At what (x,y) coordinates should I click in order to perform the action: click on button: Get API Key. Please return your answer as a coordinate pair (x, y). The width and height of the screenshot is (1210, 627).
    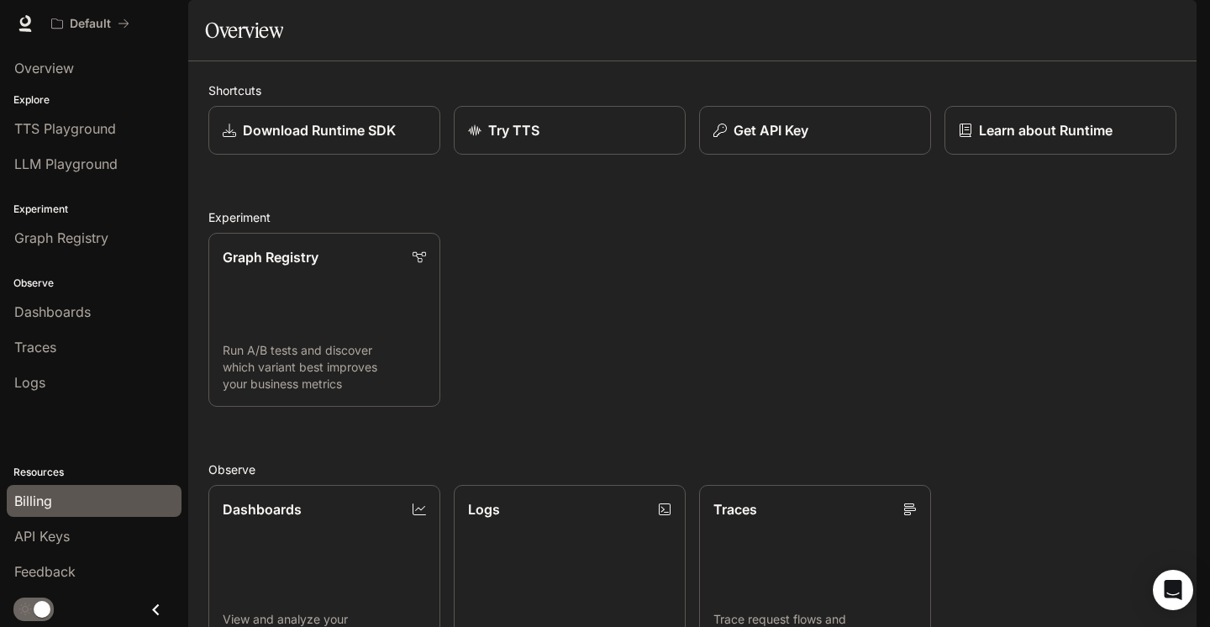
    Looking at the image, I should click on (815, 130).